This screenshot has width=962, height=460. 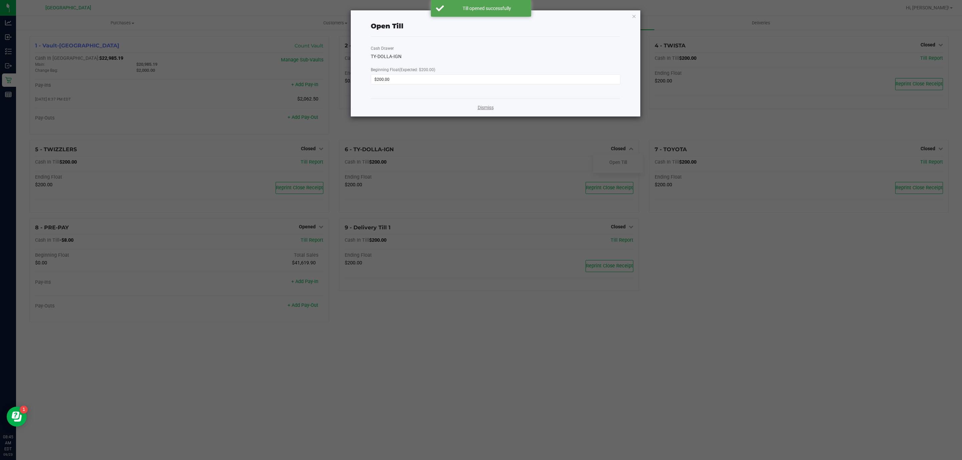 I want to click on div: Open Till, so click(x=387, y=26).